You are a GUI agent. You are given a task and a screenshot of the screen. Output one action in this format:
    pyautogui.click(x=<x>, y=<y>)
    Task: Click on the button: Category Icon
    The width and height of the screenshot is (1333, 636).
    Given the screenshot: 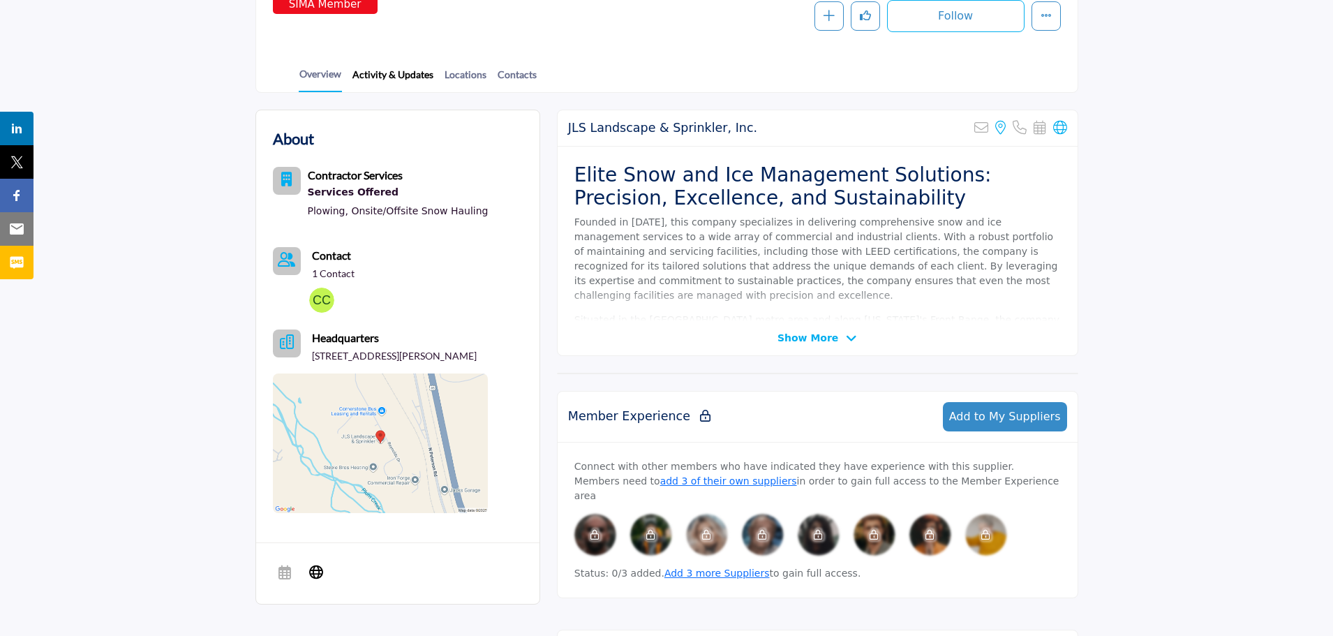 What is the action you would take?
    pyautogui.click(x=287, y=181)
    